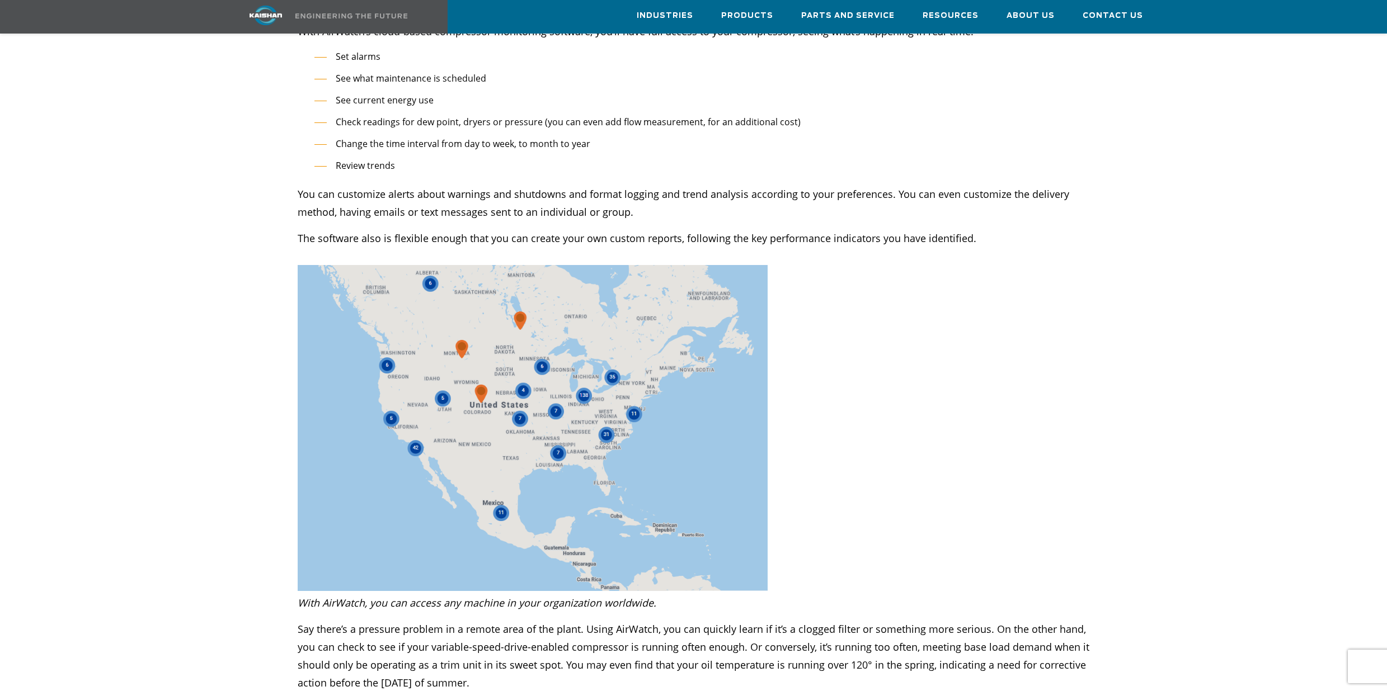 Image resolution: width=1387 pixels, height=691 pixels. I want to click on li: See what maintenance is scheduled, so click(702, 78).